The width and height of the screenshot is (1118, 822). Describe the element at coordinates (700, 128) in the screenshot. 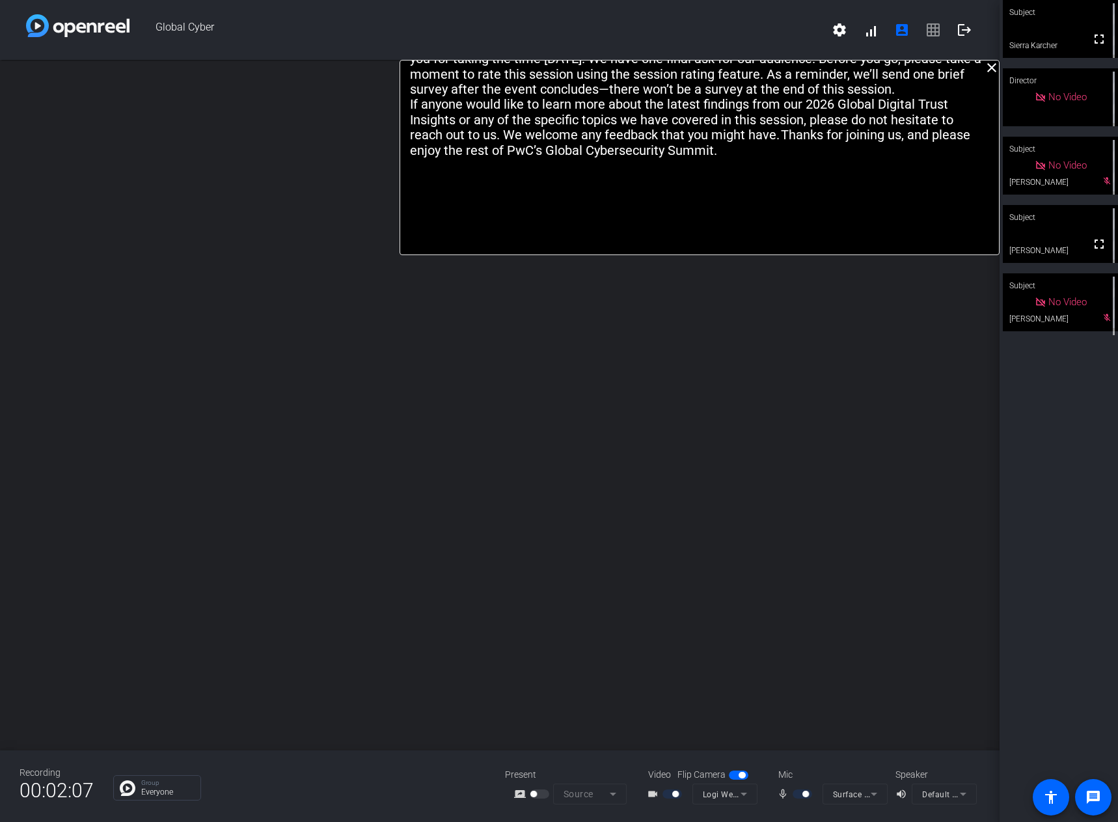

I see `p: If anyone would like to learn more about the latest findings from our 2026 Global Digital Trust I...` at that location.